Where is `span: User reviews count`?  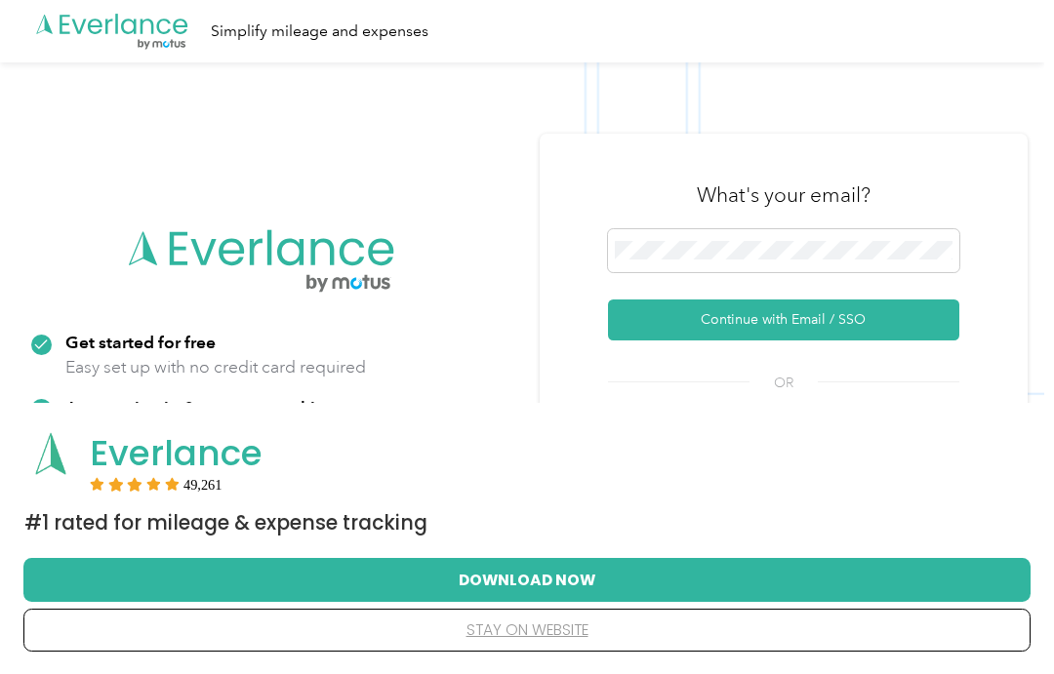 span: User reviews count is located at coordinates (203, 485).